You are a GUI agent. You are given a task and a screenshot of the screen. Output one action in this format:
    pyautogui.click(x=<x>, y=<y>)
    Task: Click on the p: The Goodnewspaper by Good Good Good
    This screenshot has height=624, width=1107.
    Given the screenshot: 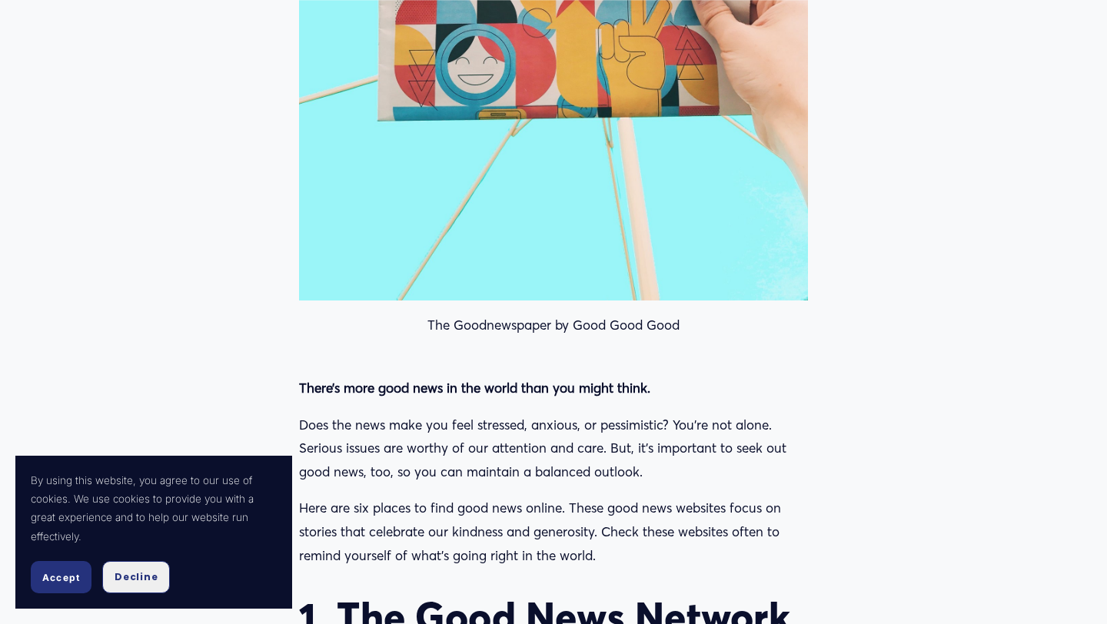 What is the action you would take?
    pyautogui.click(x=554, y=325)
    